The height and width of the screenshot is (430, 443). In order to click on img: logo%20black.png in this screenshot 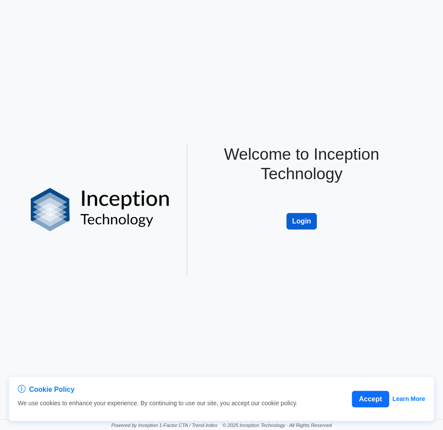, I will do `click(100, 210)`.